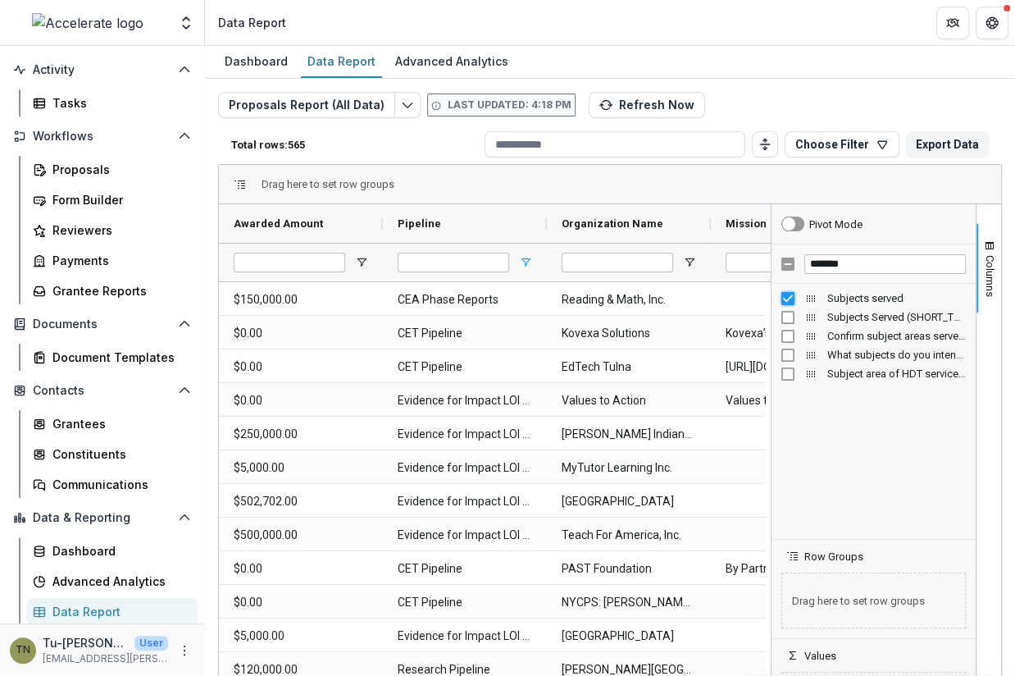 The height and width of the screenshot is (676, 1015). Describe the element at coordinates (647, 105) in the screenshot. I see `button: Refresh Now` at that location.